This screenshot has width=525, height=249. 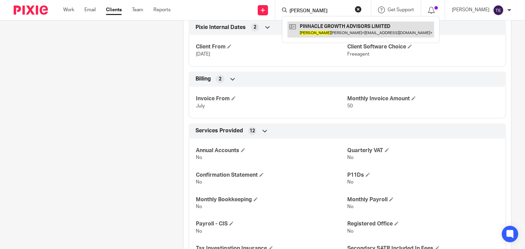 What do you see at coordinates (90, 10) in the screenshot?
I see `a: Email` at bounding box center [90, 10].